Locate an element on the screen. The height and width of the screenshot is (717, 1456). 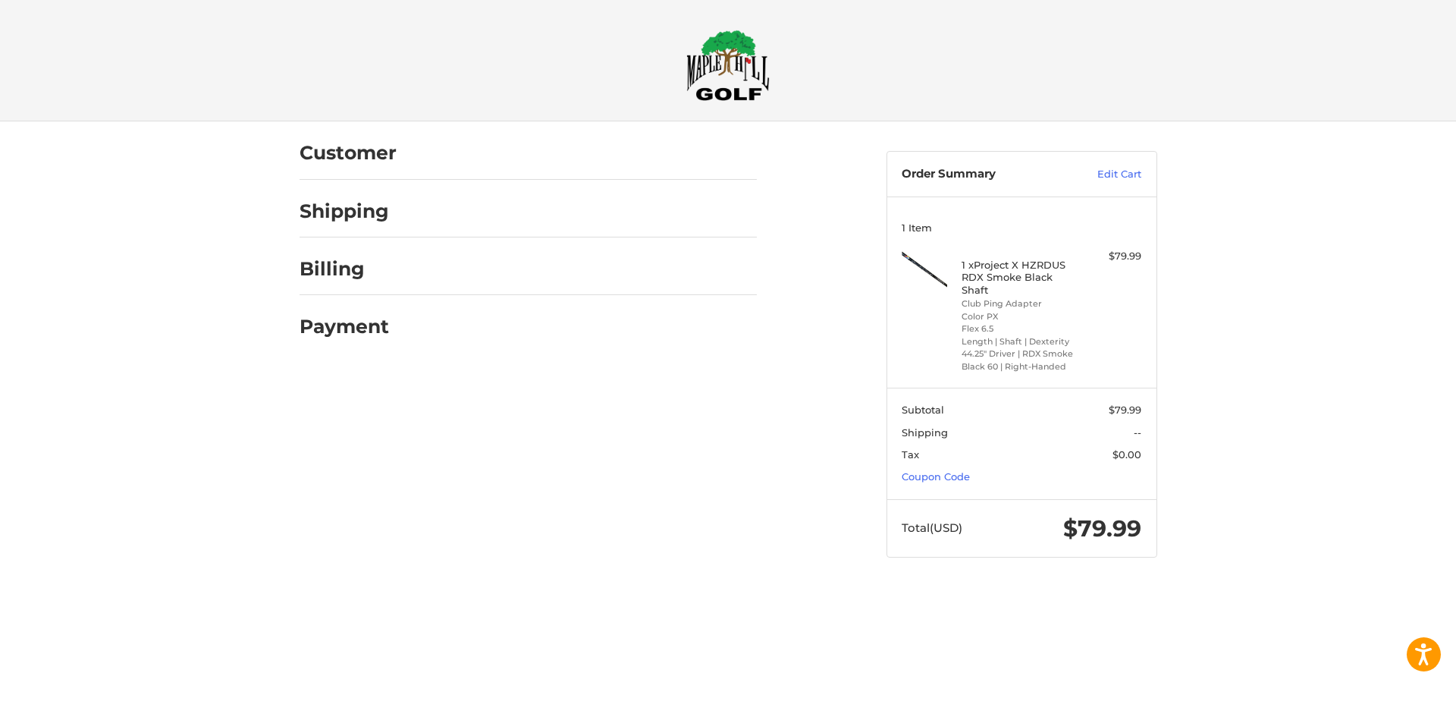
li: Club Ping Adapter is located at coordinates (1019, 303).